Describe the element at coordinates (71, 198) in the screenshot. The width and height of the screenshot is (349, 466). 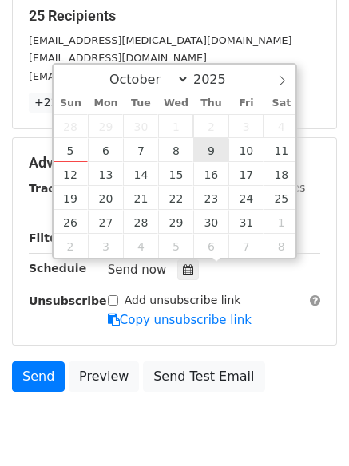
I see `span: October 19, 2025` at that location.